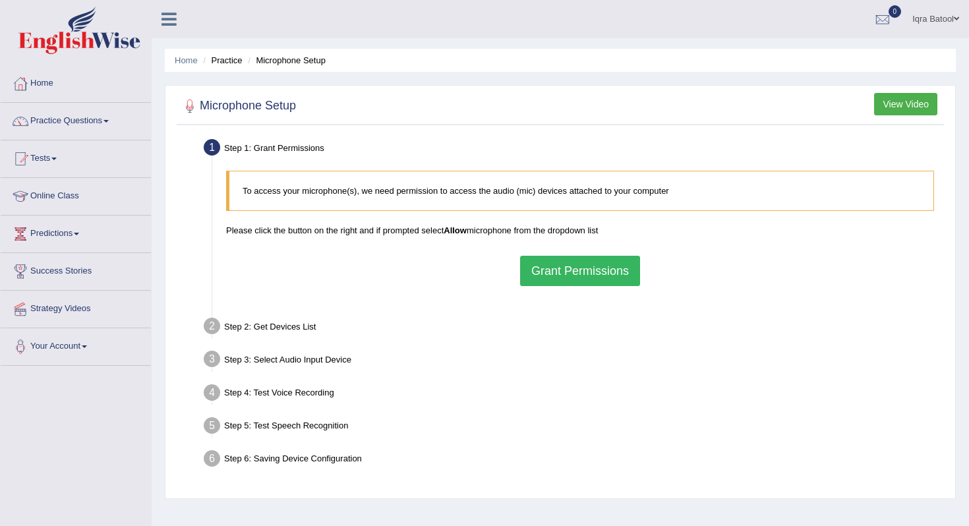 The height and width of the screenshot is (526, 969). What do you see at coordinates (573, 150) in the screenshot?
I see `div: Step 1: Grant Permissions` at bounding box center [573, 150].